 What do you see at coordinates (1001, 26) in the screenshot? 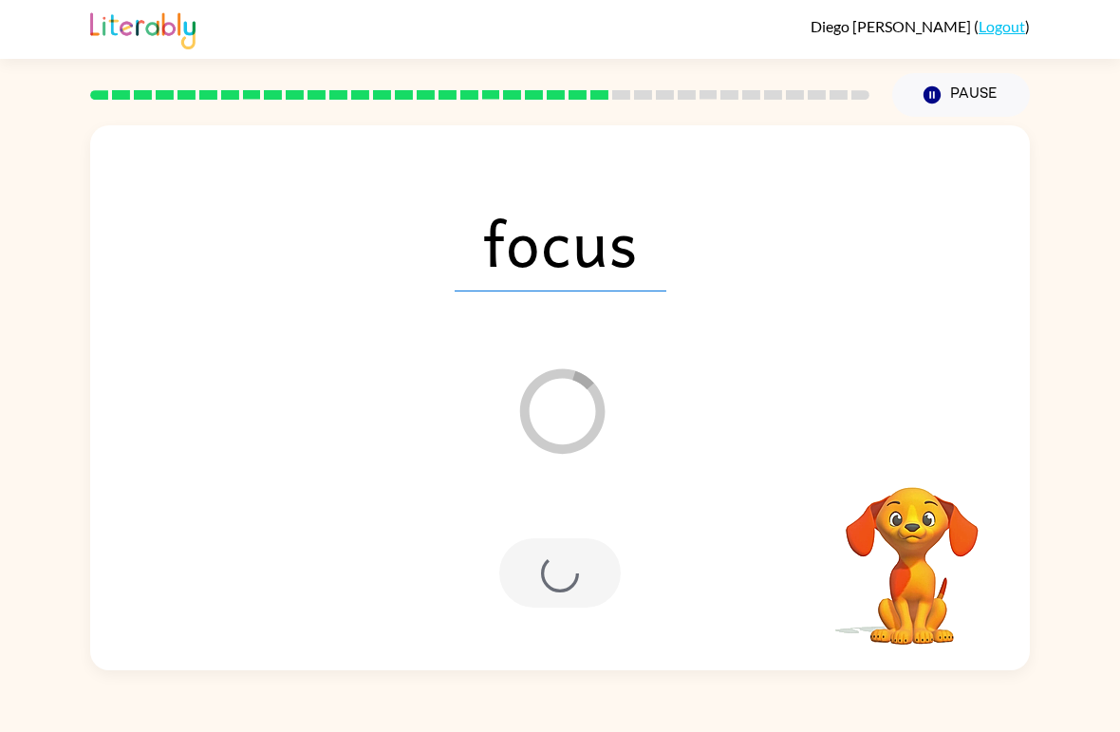
I see `a: Logout` at bounding box center [1001, 26].